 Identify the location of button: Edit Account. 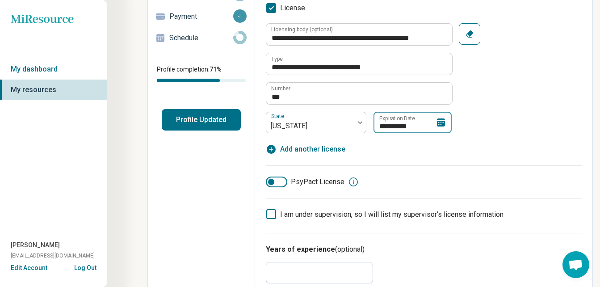
(29, 268).